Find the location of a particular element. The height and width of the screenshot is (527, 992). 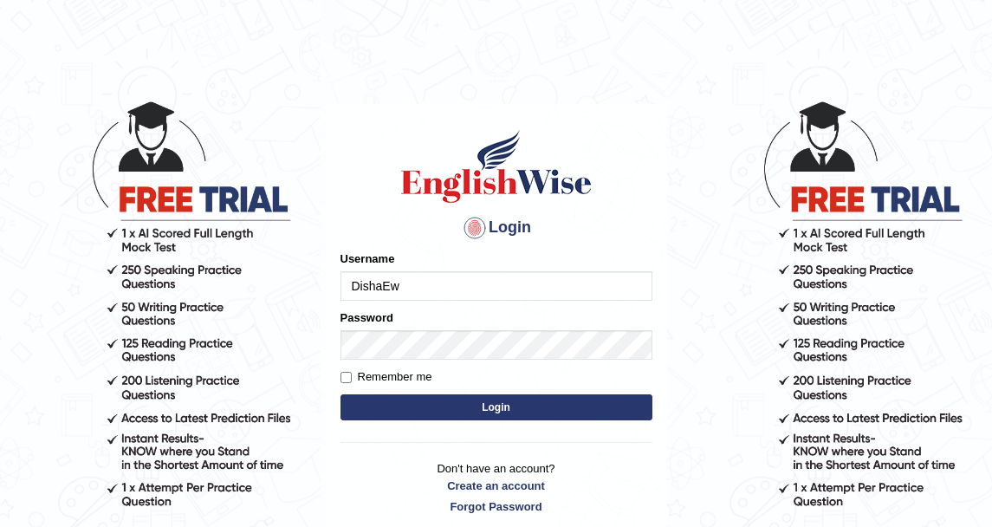

button: Login is located at coordinates (496, 407).